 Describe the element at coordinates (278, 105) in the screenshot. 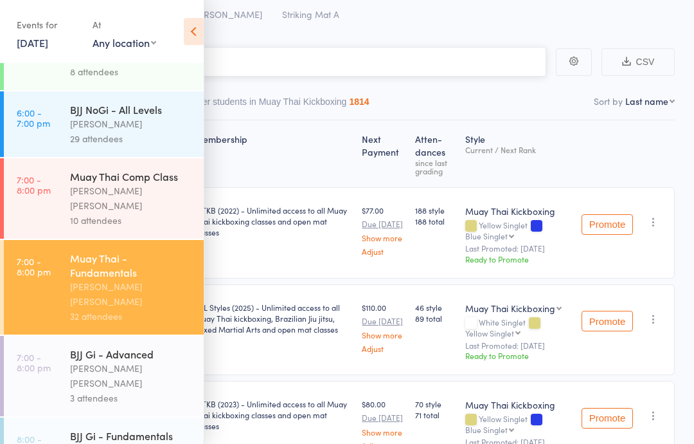

I see `button: Other students in Muay Thai Kickboxing1814` at that location.